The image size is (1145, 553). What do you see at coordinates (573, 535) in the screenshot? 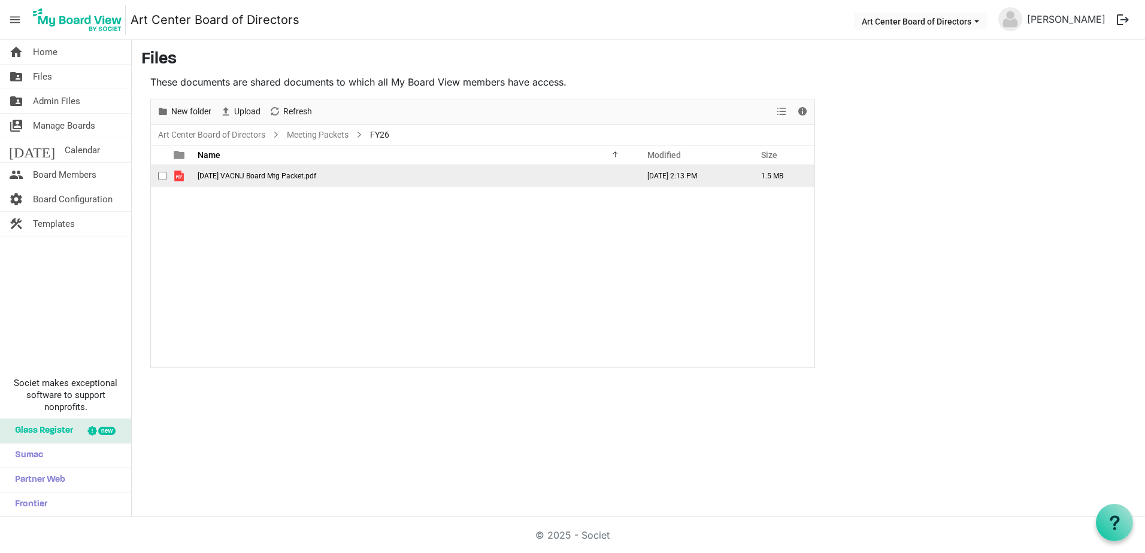
I see `a: © 2025 - Societ` at bounding box center [573, 535].